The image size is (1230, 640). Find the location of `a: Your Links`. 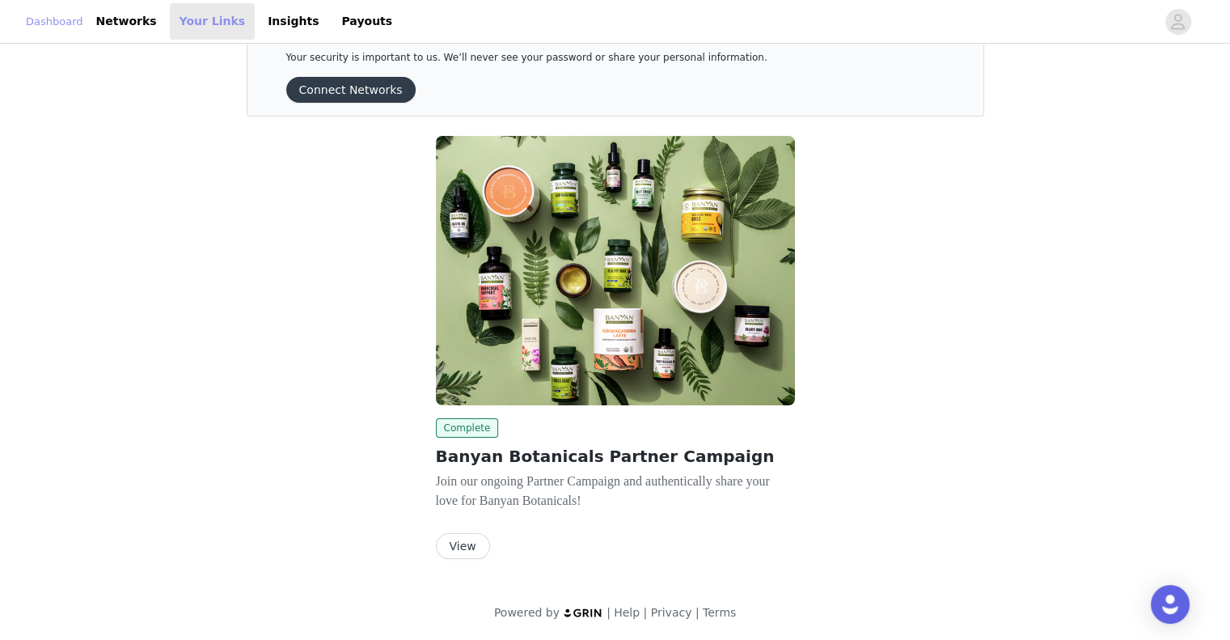

a: Your Links is located at coordinates (213, 21).